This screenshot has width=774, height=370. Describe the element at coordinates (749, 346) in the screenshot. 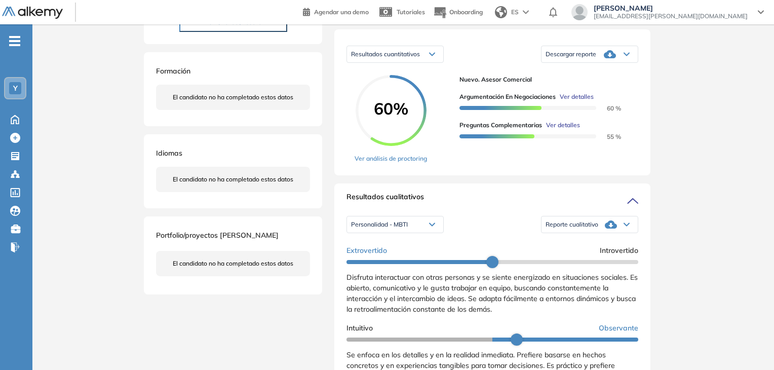

I see `div: Widget de chat` at that location.